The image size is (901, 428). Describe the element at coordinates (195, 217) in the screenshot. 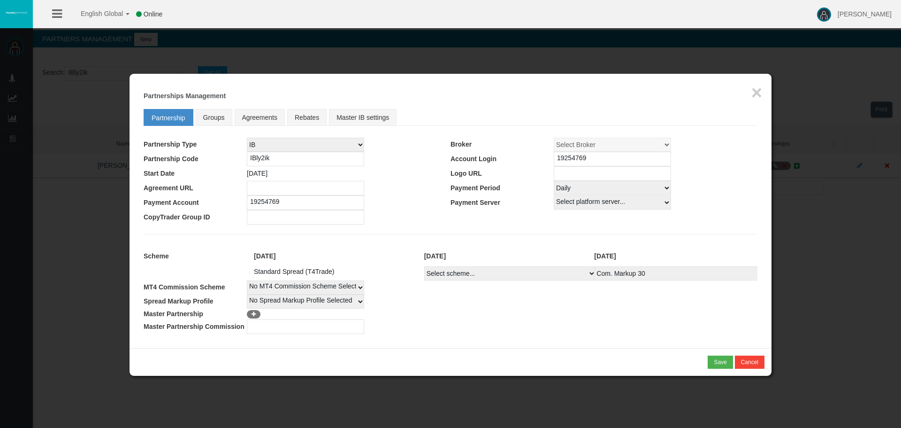

I see `td: CopyTrader Group ID` at that location.